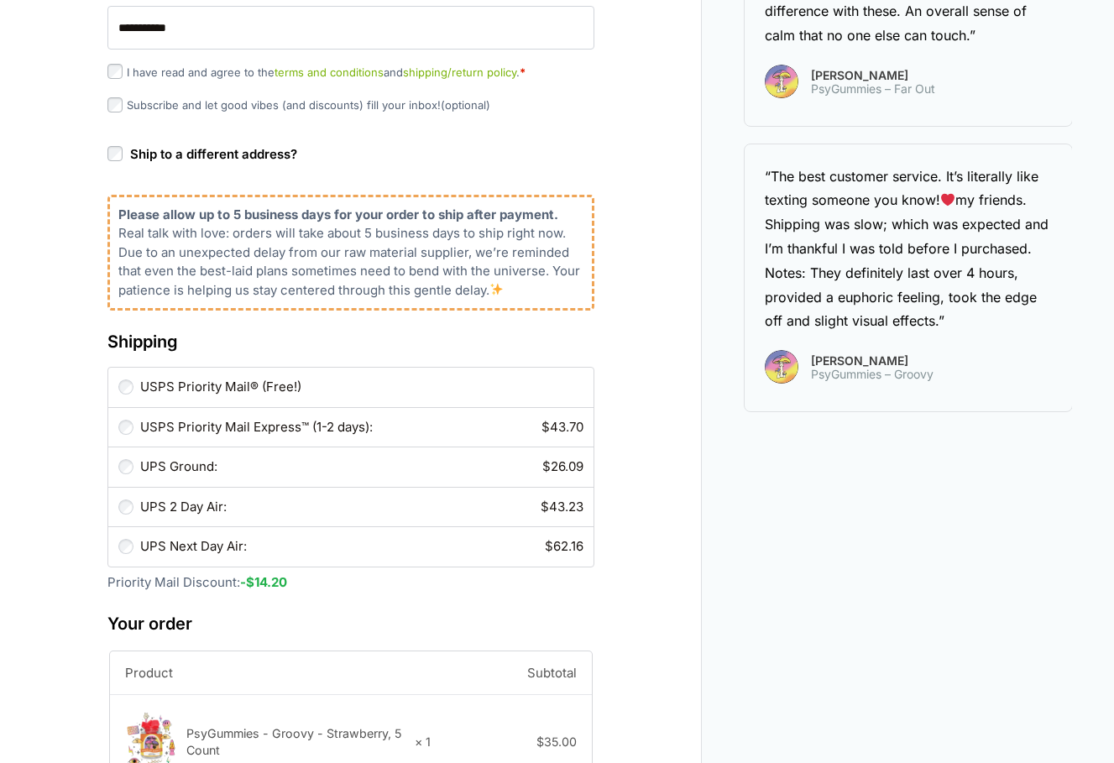 This screenshot has width=1114, height=763. I want to click on bdi: 43.70, so click(563, 427).